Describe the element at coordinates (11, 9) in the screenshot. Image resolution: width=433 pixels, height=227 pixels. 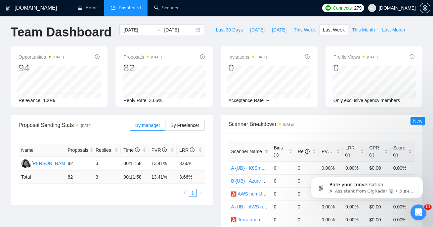
I see `button: go back` at that location.